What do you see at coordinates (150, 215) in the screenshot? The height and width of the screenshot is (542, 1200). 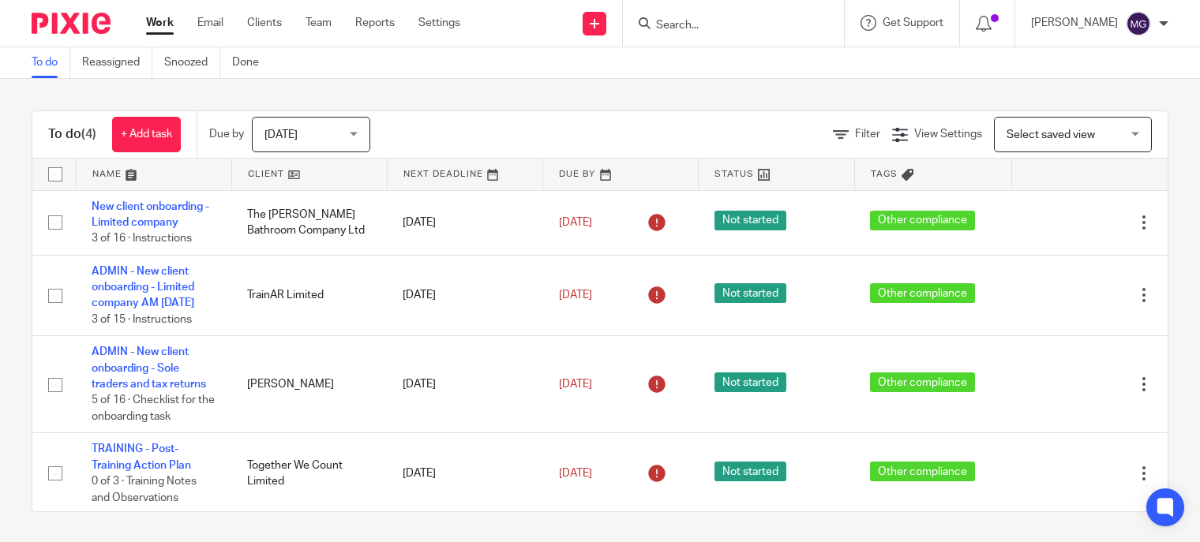 I see `a: New client onboarding - Limited company` at bounding box center [150, 215].